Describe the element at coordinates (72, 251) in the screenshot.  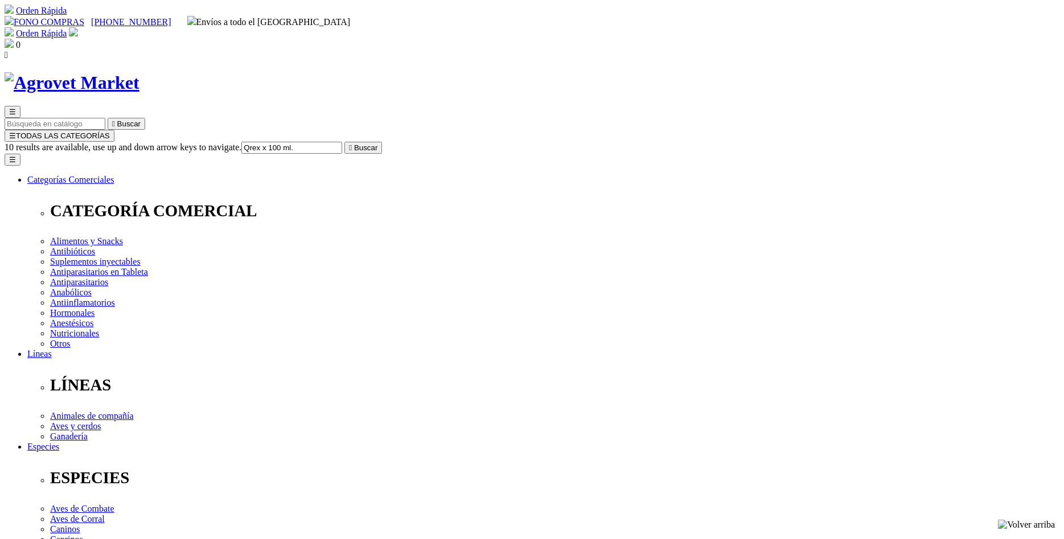
I see `span: Antibióticos` at that location.